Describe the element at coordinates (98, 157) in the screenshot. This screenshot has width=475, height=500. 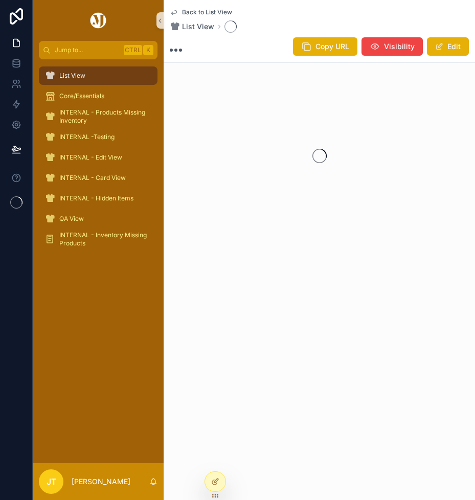
I see `a: INTERNAL - Edit View` at that location.